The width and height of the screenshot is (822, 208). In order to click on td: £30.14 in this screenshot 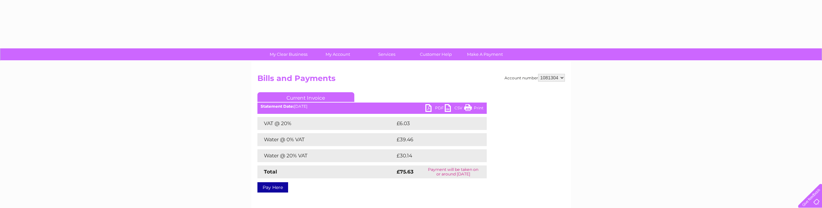, I will do `click(434, 156)`.